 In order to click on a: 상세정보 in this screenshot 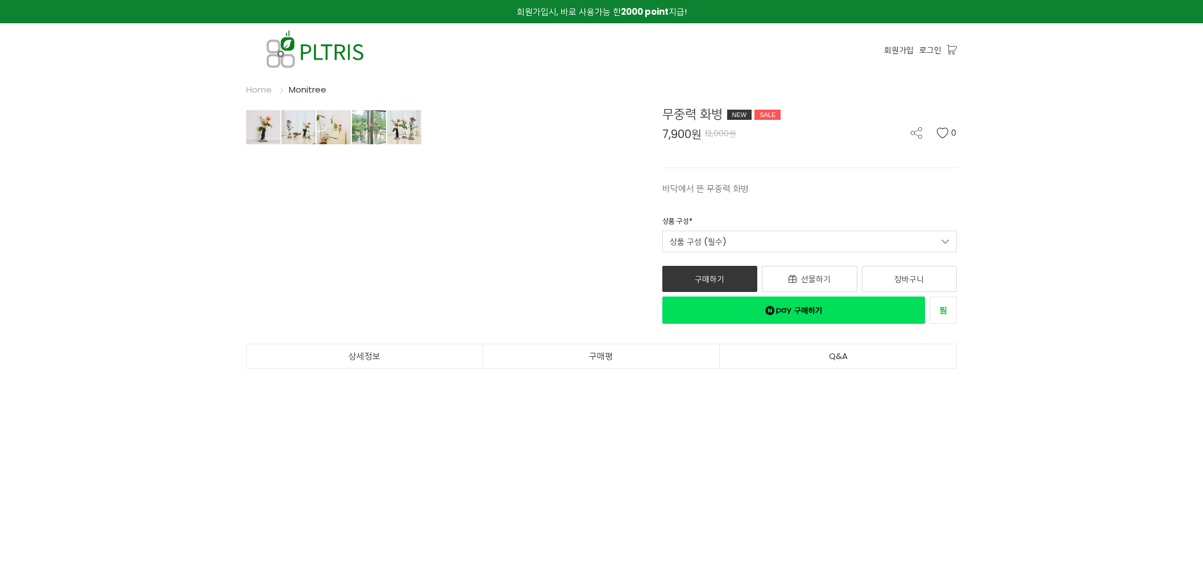, I will do `click(364, 356)`.